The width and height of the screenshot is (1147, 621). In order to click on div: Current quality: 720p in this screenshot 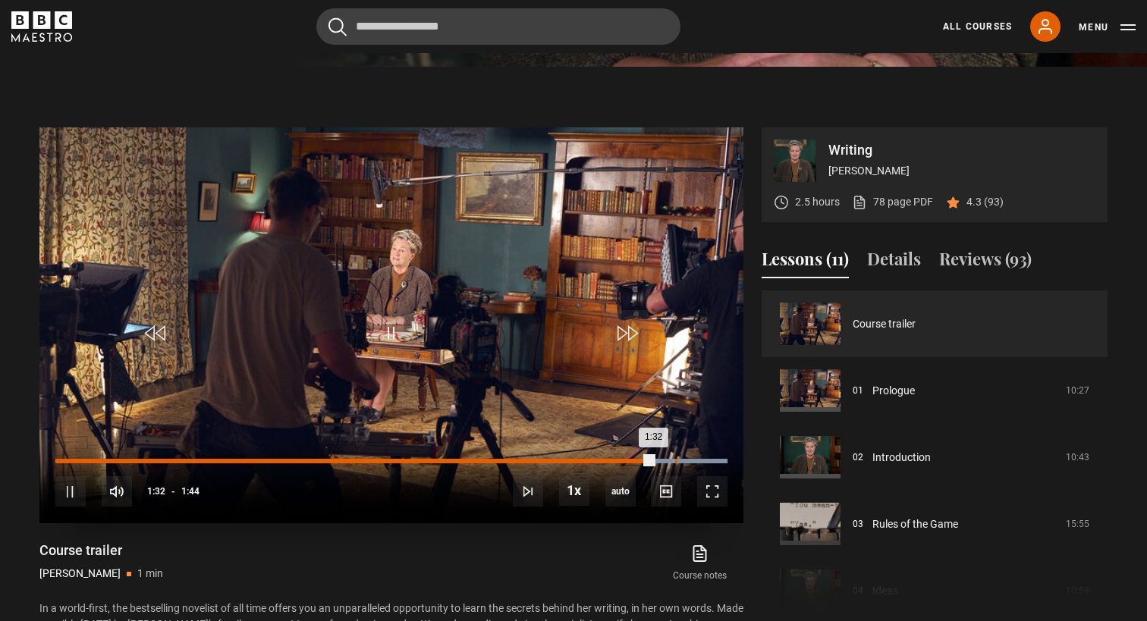, I will do `click(621, 492)`.